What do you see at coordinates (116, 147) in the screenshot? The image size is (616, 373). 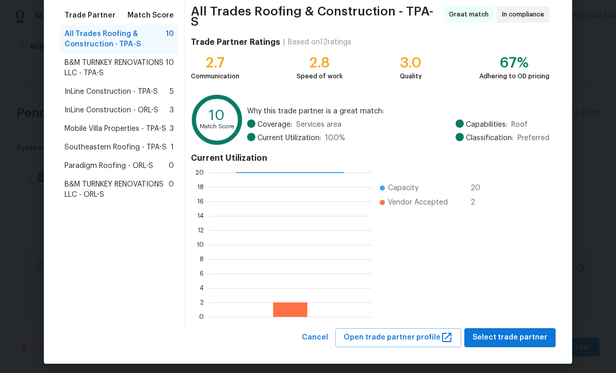 I see `span: Southeastern Roofing - TPA-S` at bounding box center [116, 147].